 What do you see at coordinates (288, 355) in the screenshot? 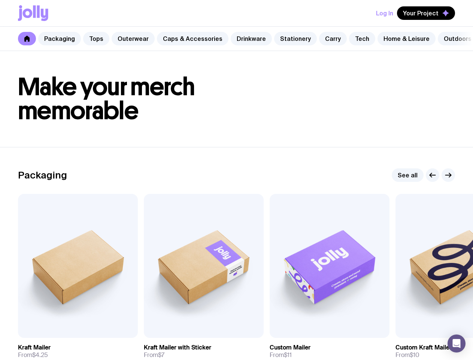
I see `span: $11` at bounding box center [288, 355].